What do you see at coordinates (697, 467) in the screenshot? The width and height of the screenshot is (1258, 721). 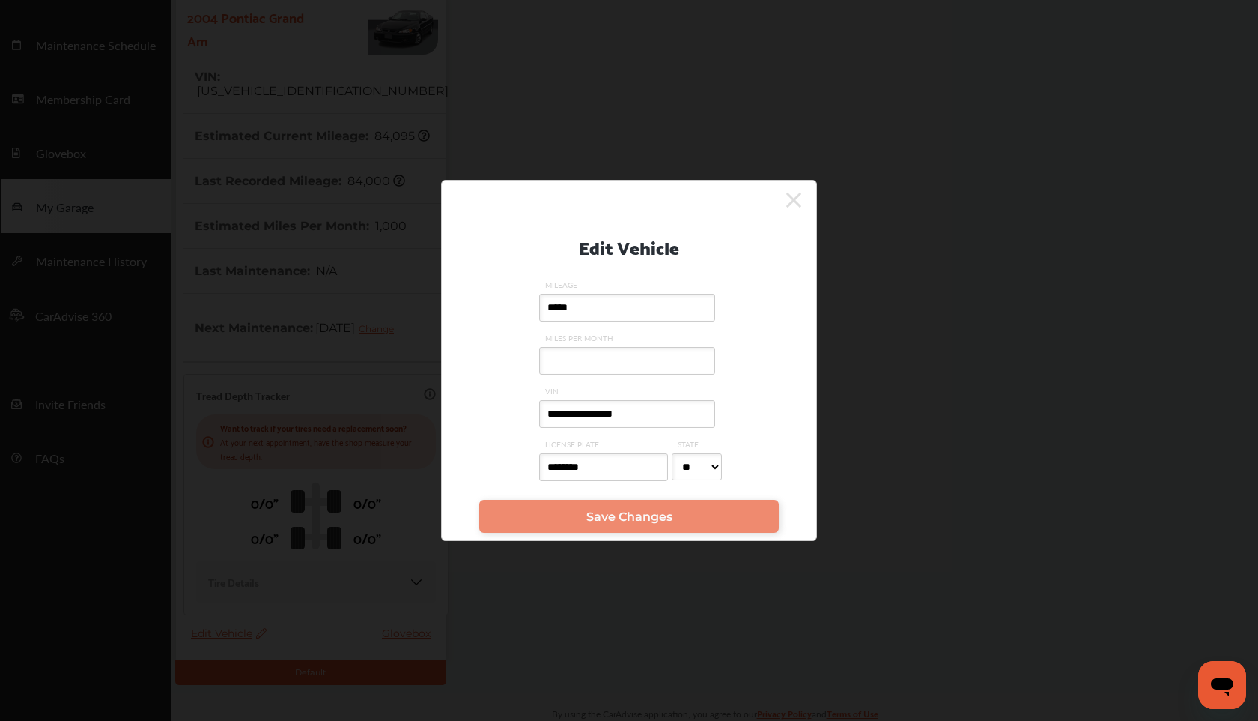 I see `select: STATE` at bounding box center [697, 467].